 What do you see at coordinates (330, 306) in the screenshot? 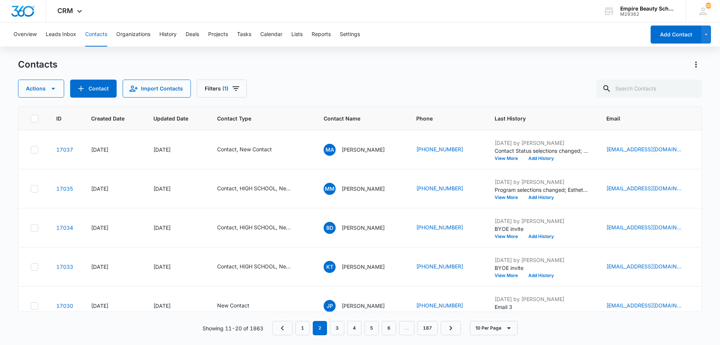
I see `span: JP` at bounding box center [330, 306].